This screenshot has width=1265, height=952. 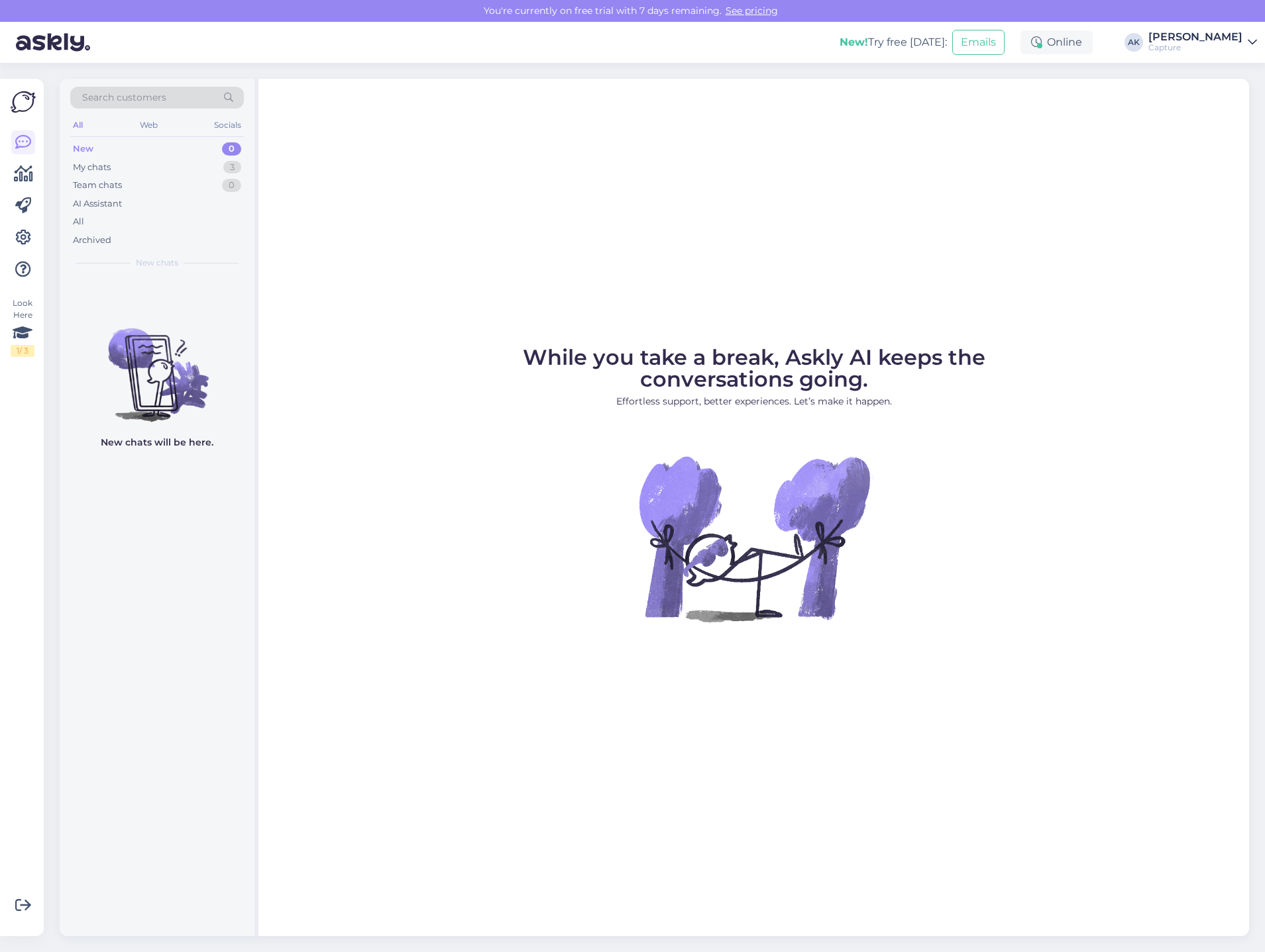 I want to click on div: Team chats, so click(x=98, y=185).